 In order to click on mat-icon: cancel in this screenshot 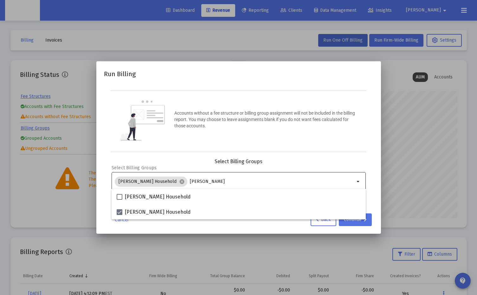, I will do `click(182, 181)`.